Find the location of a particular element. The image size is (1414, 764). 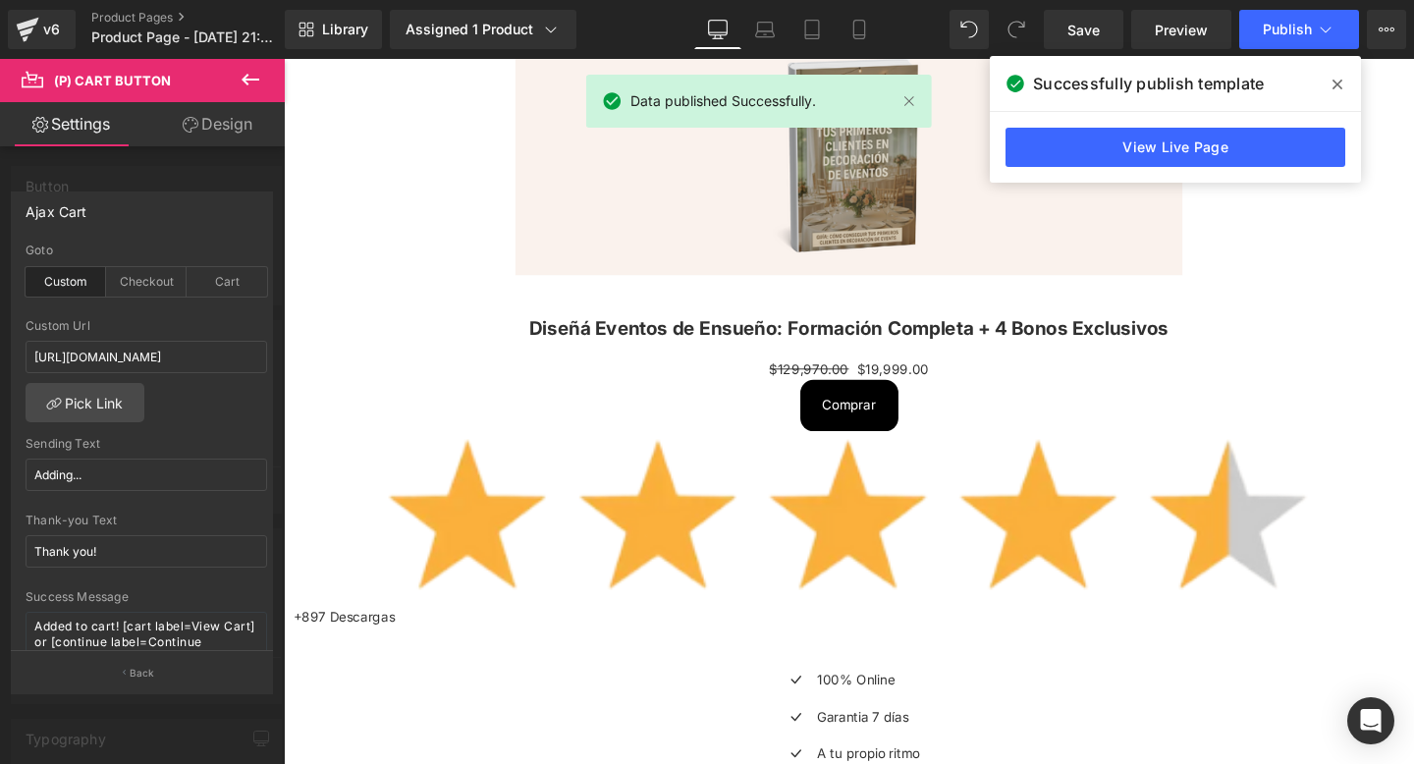

span: (P) Cart Button is located at coordinates (112, 81).